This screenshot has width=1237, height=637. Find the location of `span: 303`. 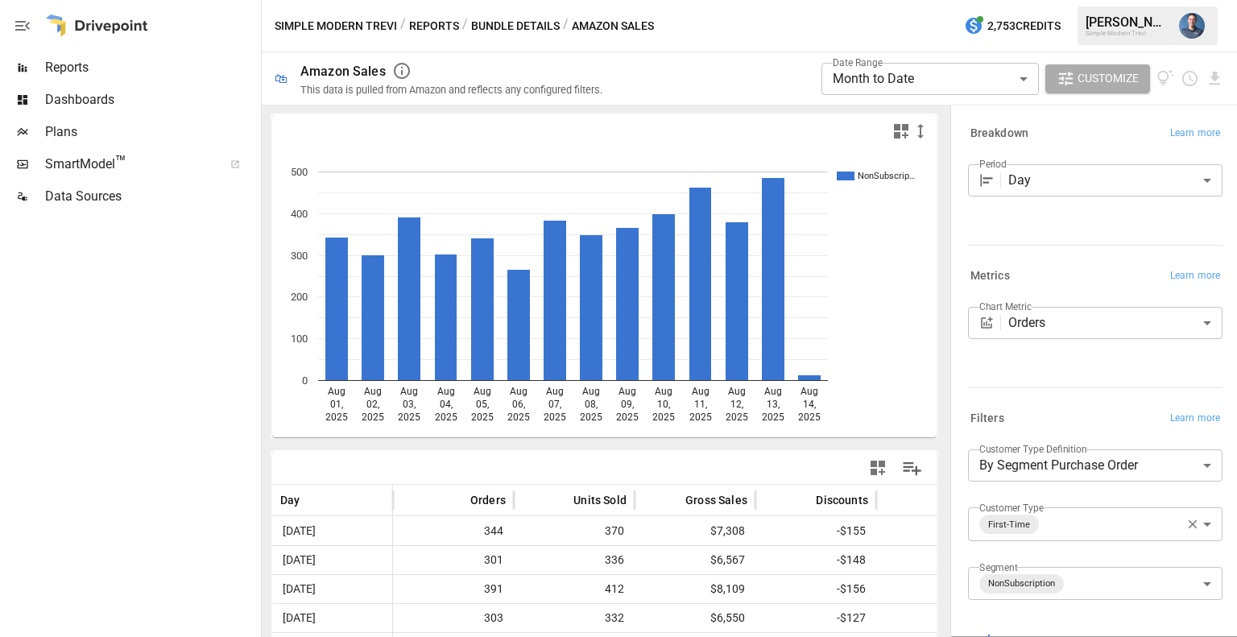

span: 303 is located at coordinates (494, 618).